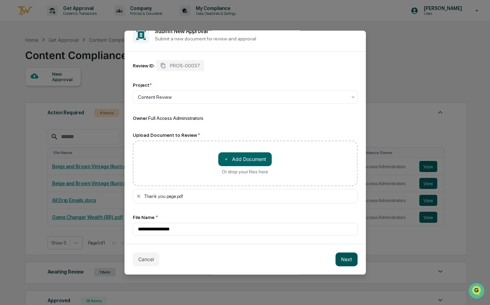 Image resolution: width=490 pixels, height=305 pixels. What do you see at coordinates (256, 39) in the screenshot?
I see `p: Submit a new document for review and approval` at bounding box center [256, 39].